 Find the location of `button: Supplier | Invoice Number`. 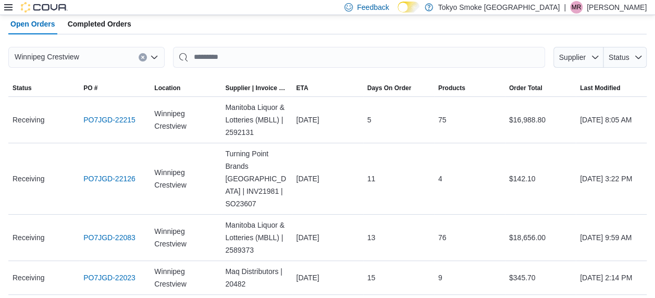

button: Supplier | Invoice Number is located at coordinates (256, 88).